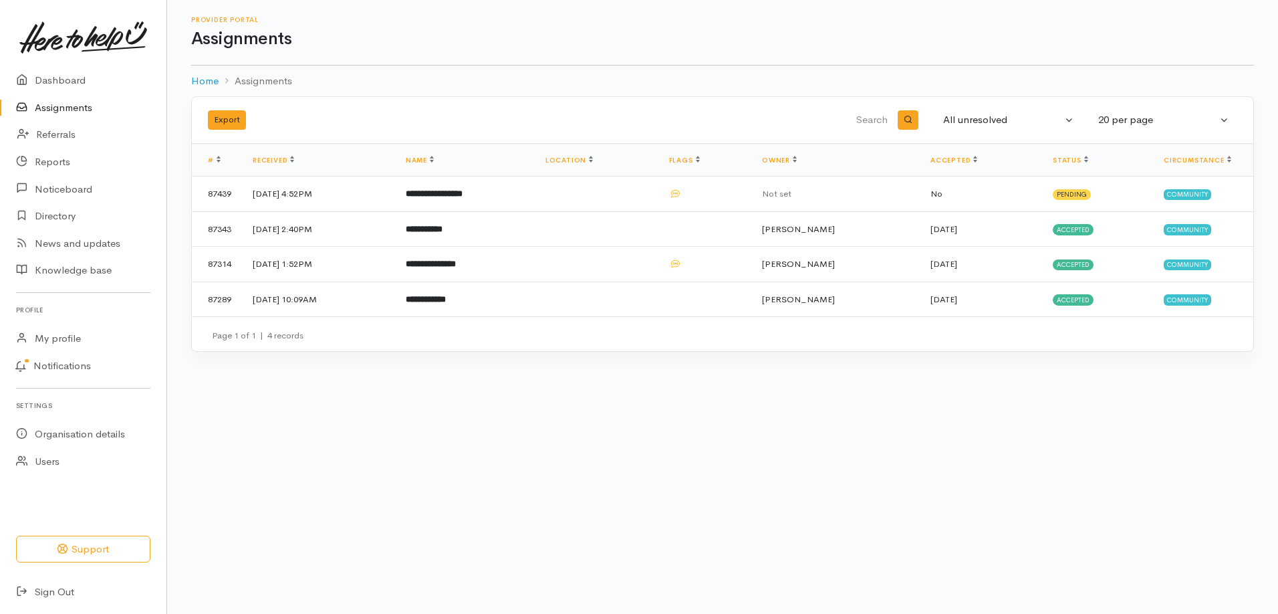 This screenshot has width=1278, height=614. I want to click on h6: Provider Portal, so click(723, 19).